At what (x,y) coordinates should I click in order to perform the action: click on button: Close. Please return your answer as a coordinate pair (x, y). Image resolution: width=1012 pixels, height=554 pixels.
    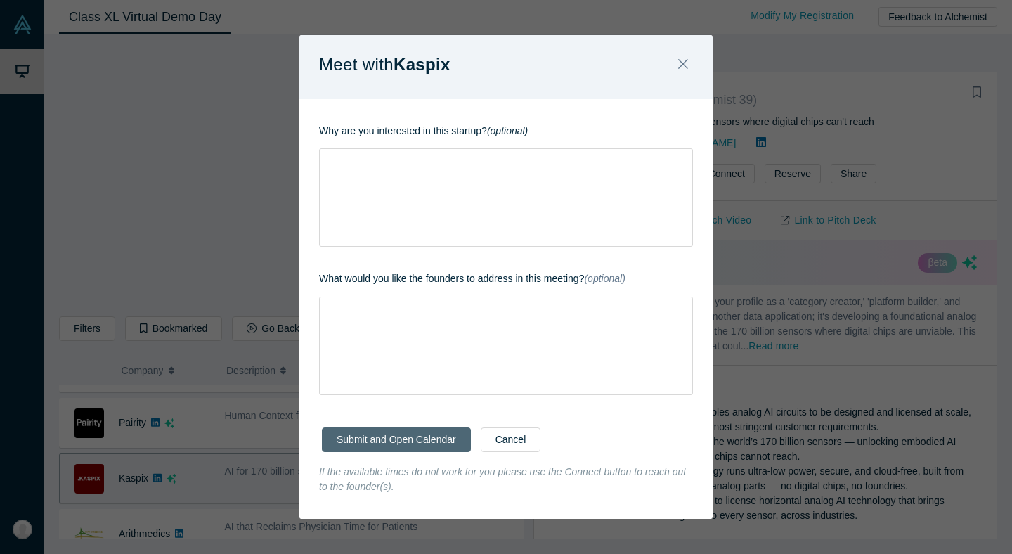
    Looking at the image, I should click on (683, 65).